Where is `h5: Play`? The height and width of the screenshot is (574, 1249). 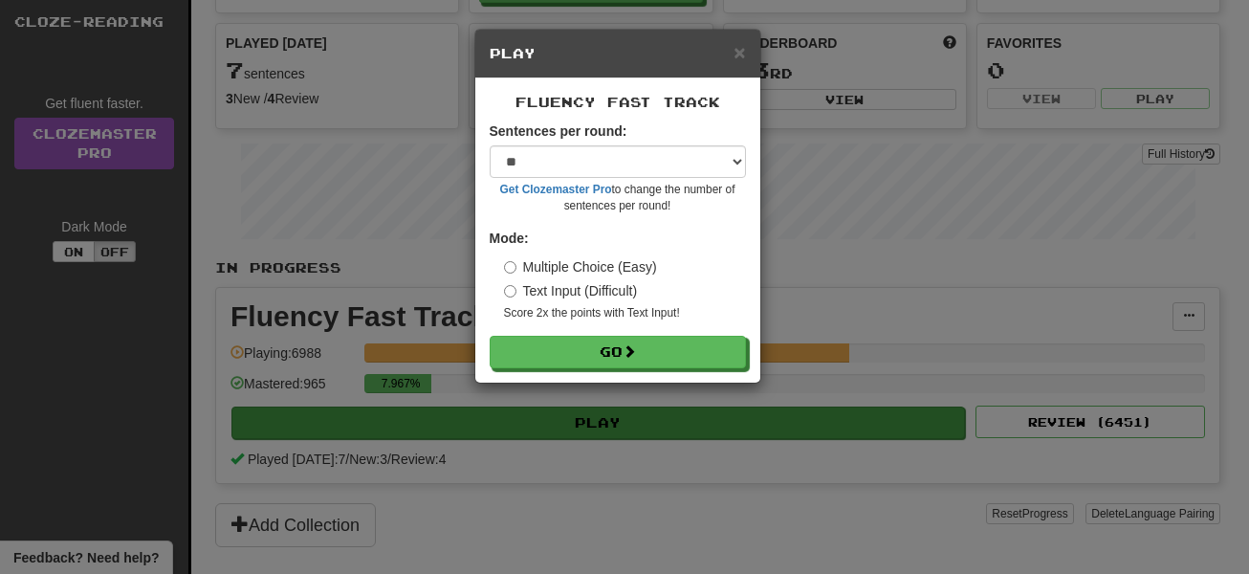
h5: Play is located at coordinates (618, 54).